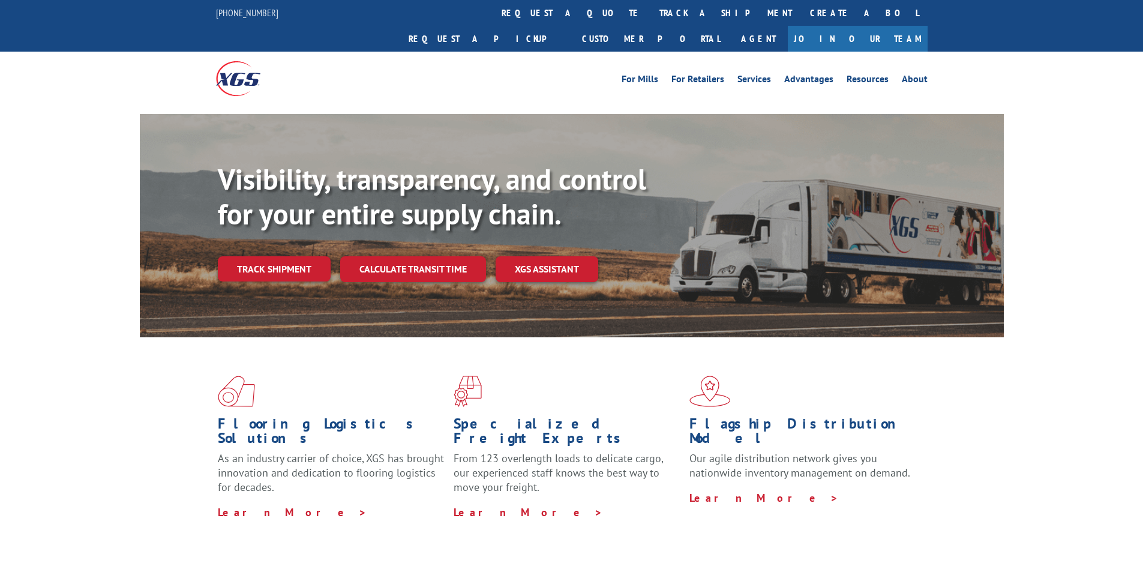 This screenshot has height=572, width=1143. What do you see at coordinates (867, 81) in the screenshot?
I see `a: Resources` at bounding box center [867, 81].